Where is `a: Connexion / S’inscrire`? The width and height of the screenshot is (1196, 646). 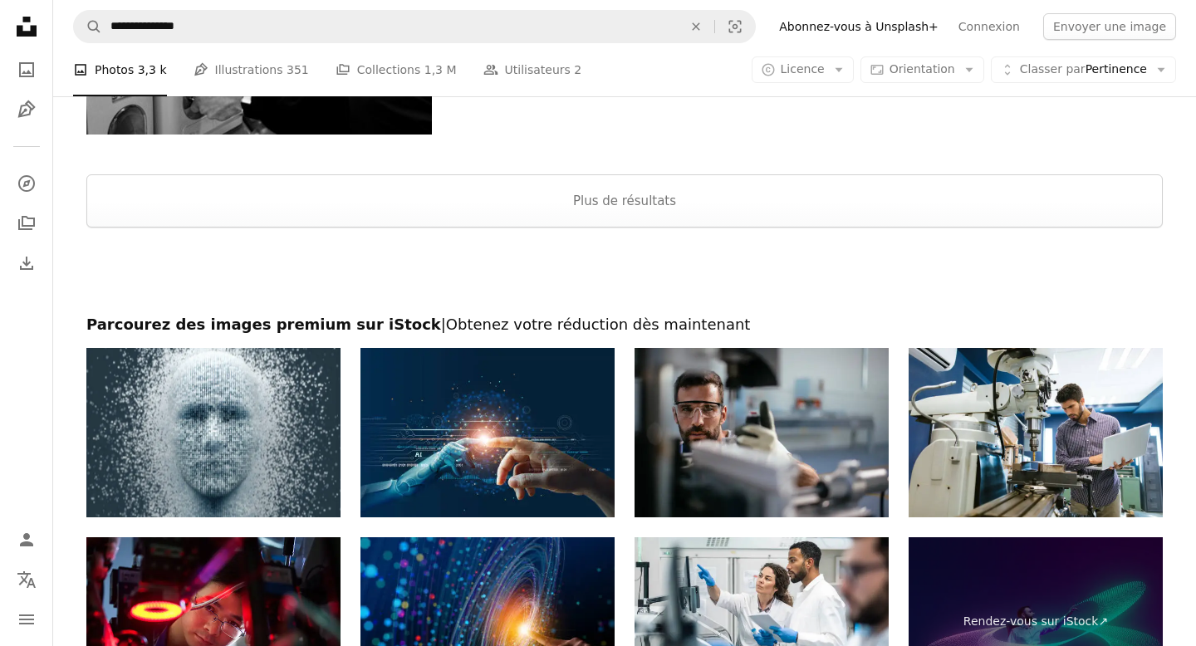
a: Connexion / S’inscrire is located at coordinates (27, 540).